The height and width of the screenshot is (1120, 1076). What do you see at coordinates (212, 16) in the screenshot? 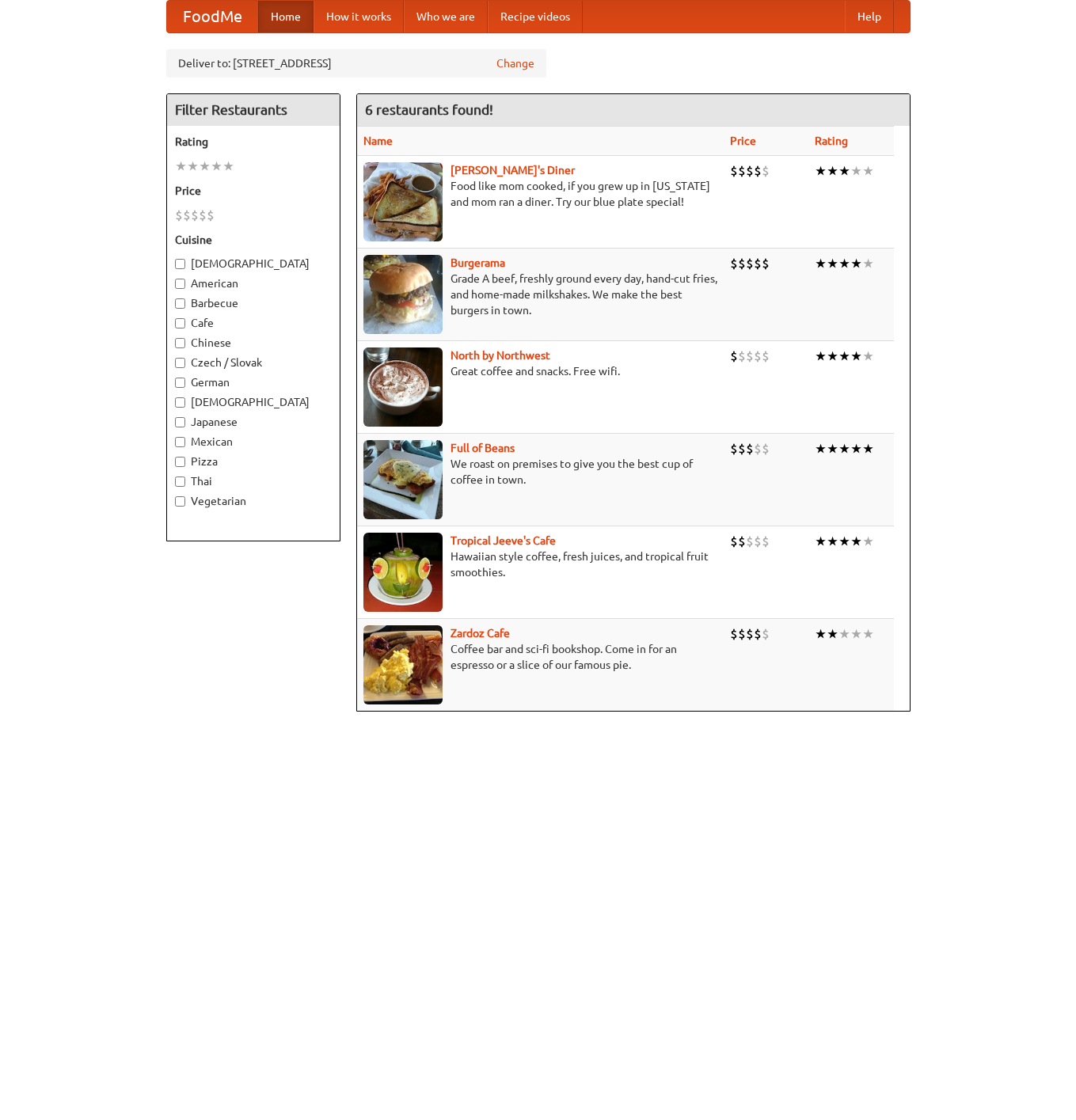
I see `a: FoodMe` at bounding box center [212, 16].